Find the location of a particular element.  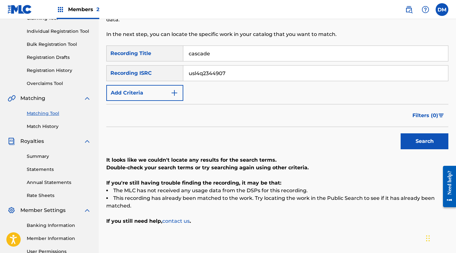

a: Annual Statements is located at coordinates (59, 182).